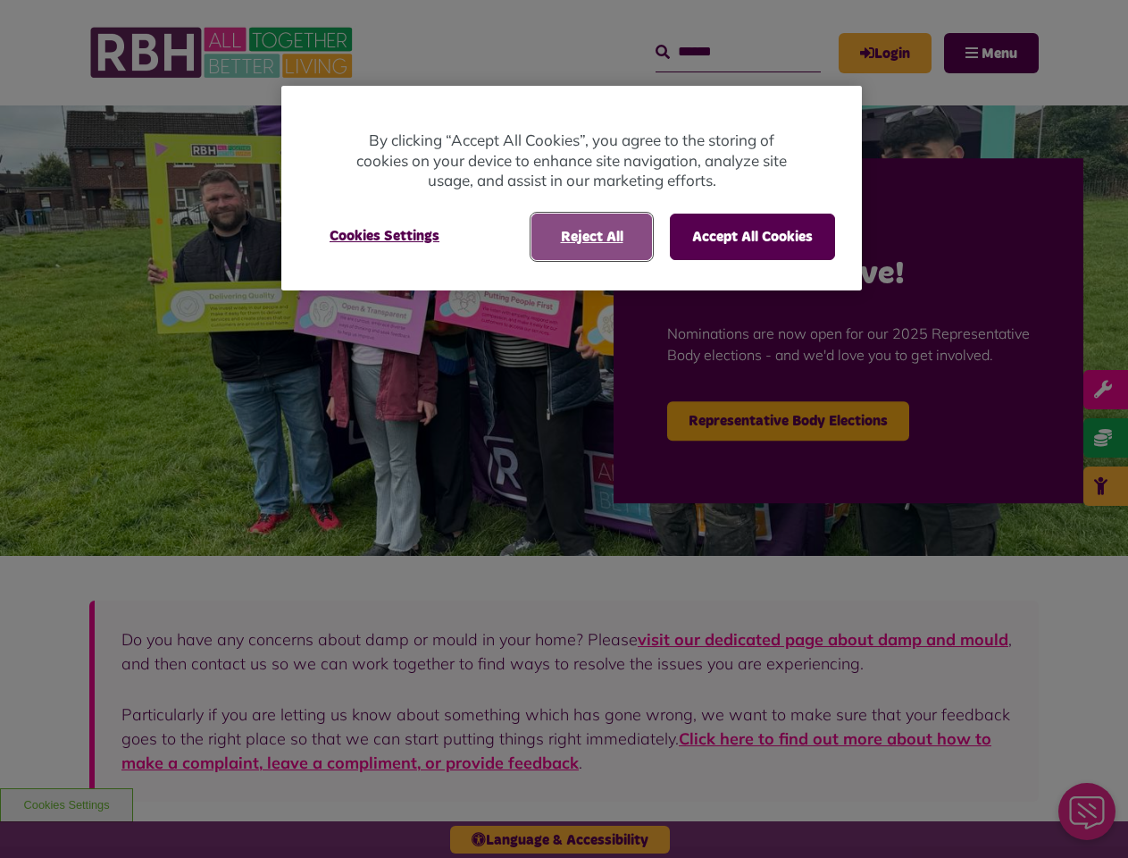 The image size is (1128, 858). What do you see at coordinates (572, 161) in the screenshot?
I see `p: By clicking “Accept All Cookies”, you agree to the storing of cookies on your device to enhance s...` at bounding box center [572, 161].